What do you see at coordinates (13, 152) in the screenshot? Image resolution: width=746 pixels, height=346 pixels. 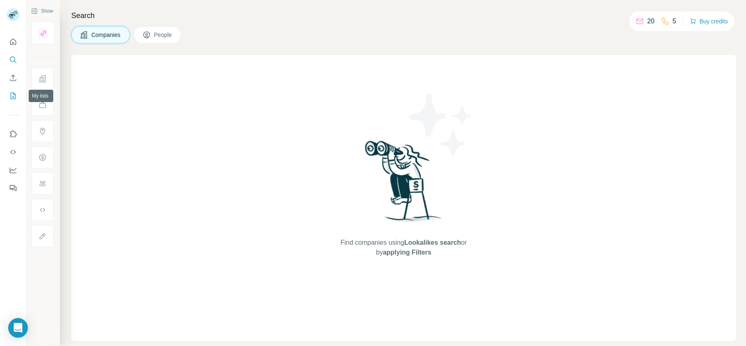 I see `button: Use Surfe API` at bounding box center [13, 152].